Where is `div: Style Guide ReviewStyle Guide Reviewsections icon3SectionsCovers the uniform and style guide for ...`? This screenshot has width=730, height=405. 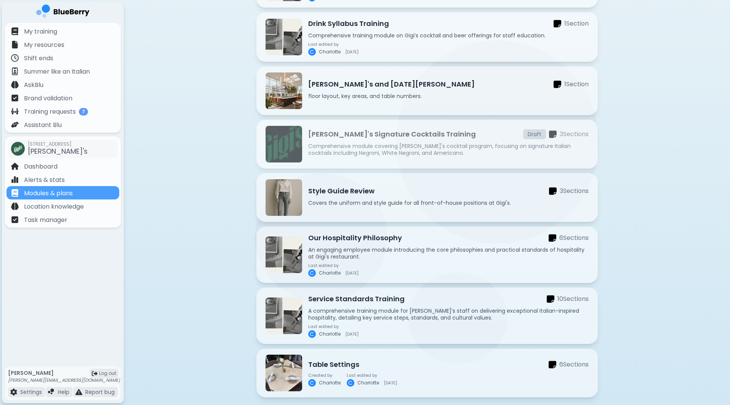 div: Style Guide ReviewStyle Guide Reviewsections icon3SectionsCovers the uniform and style guide for ... is located at coordinates (427, 197).